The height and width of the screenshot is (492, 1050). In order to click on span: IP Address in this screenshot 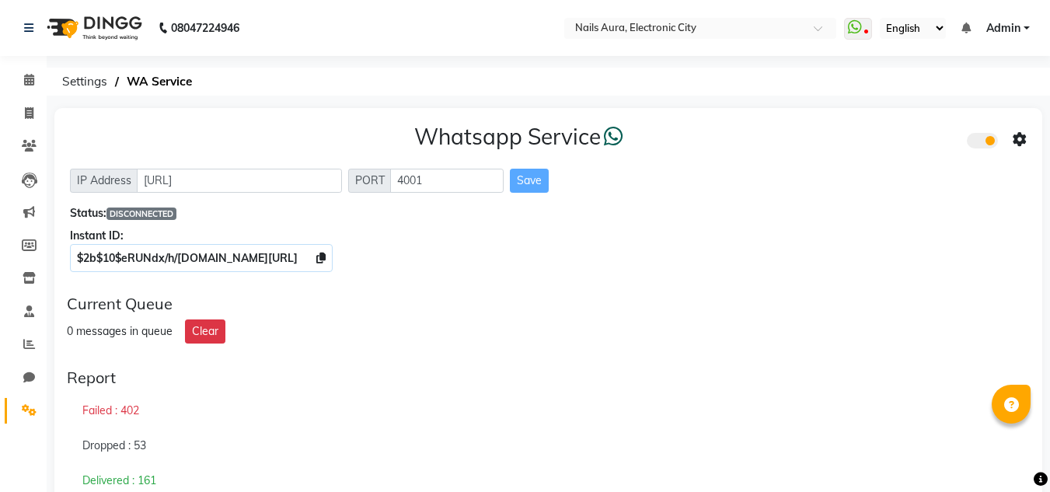, I will do `click(104, 180)`.